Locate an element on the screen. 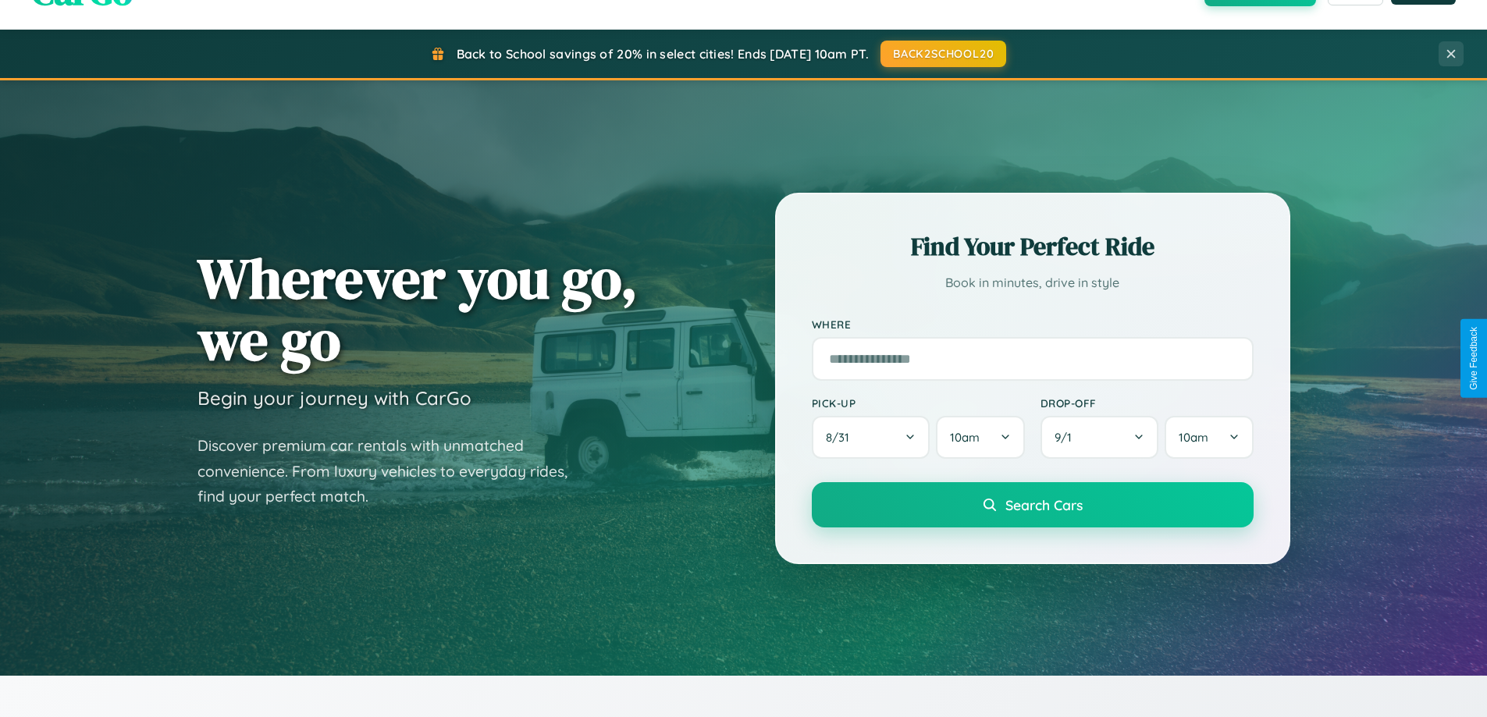  label: Pick-up is located at coordinates (918, 403).